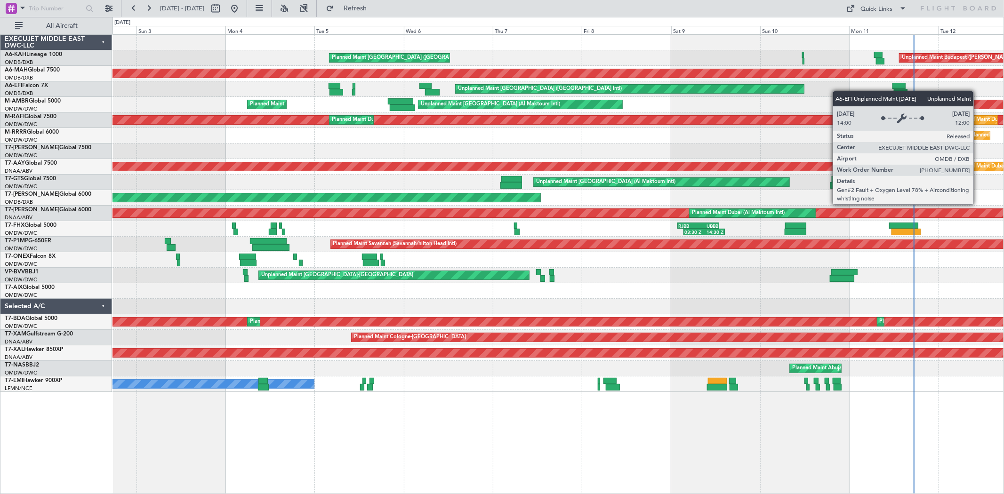  What do you see at coordinates (626, 30) in the screenshot?
I see `div: Fri 8` at bounding box center [626, 30].